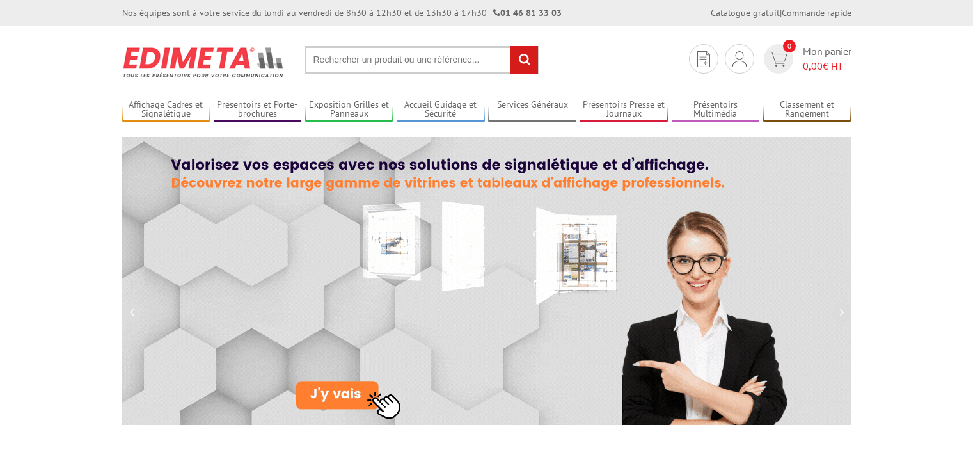 Image resolution: width=973 pixels, height=450 pixels. Describe the element at coordinates (166, 109) in the screenshot. I see `a: Affichage Cadres et Signalétique` at that location.